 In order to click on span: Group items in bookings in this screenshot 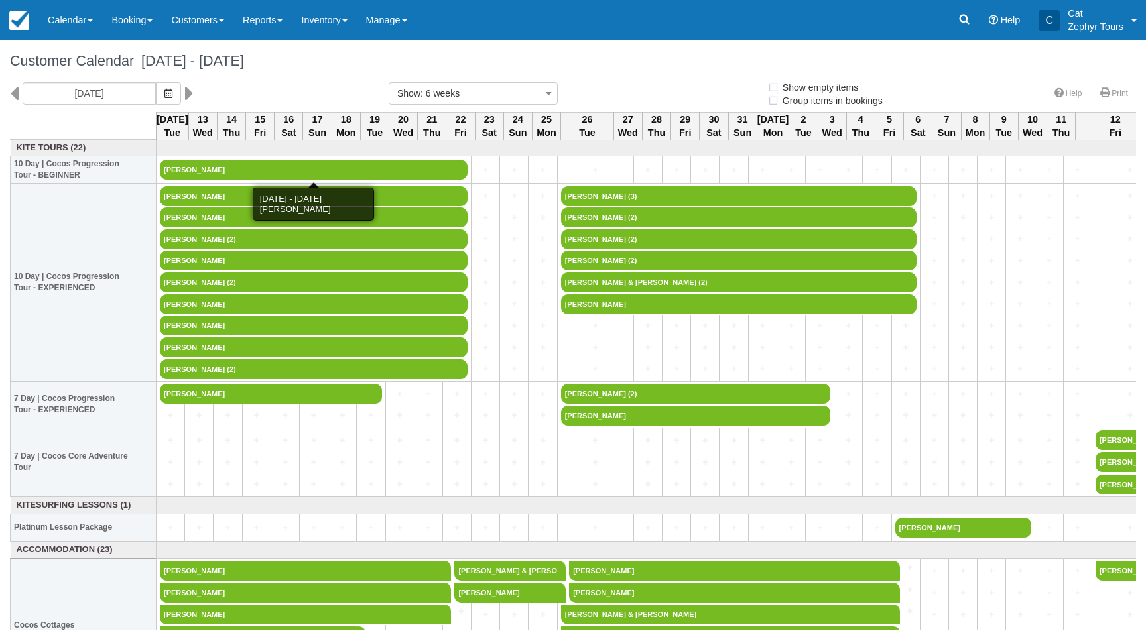, I will do `click(830, 100)`.